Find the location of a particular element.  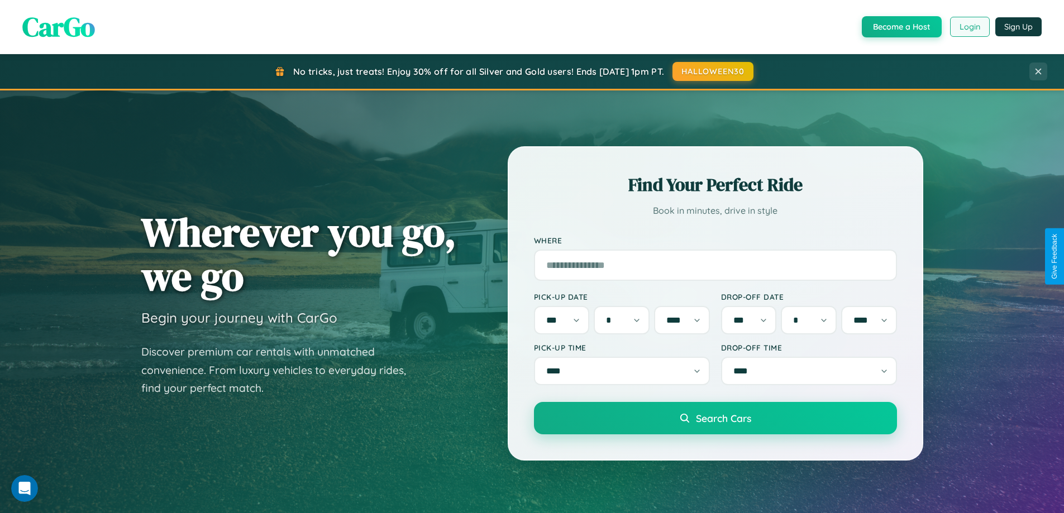

label: Drop-off Date is located at coordinates (809, 297).